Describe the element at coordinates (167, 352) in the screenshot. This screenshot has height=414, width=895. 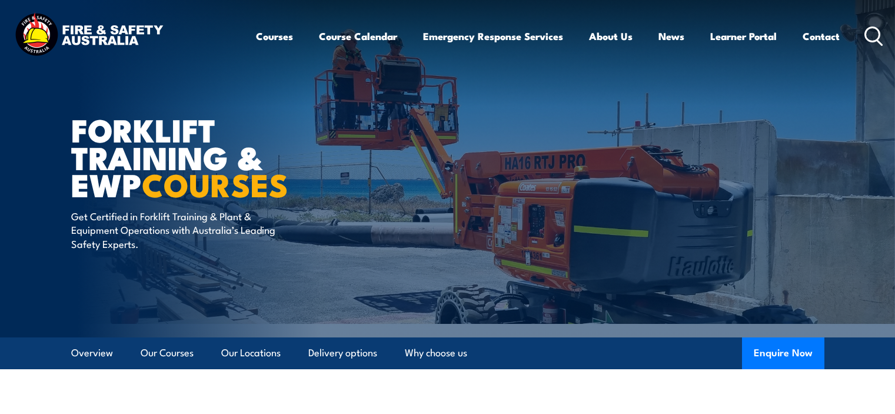
I see `a: Our Courses` at that location.